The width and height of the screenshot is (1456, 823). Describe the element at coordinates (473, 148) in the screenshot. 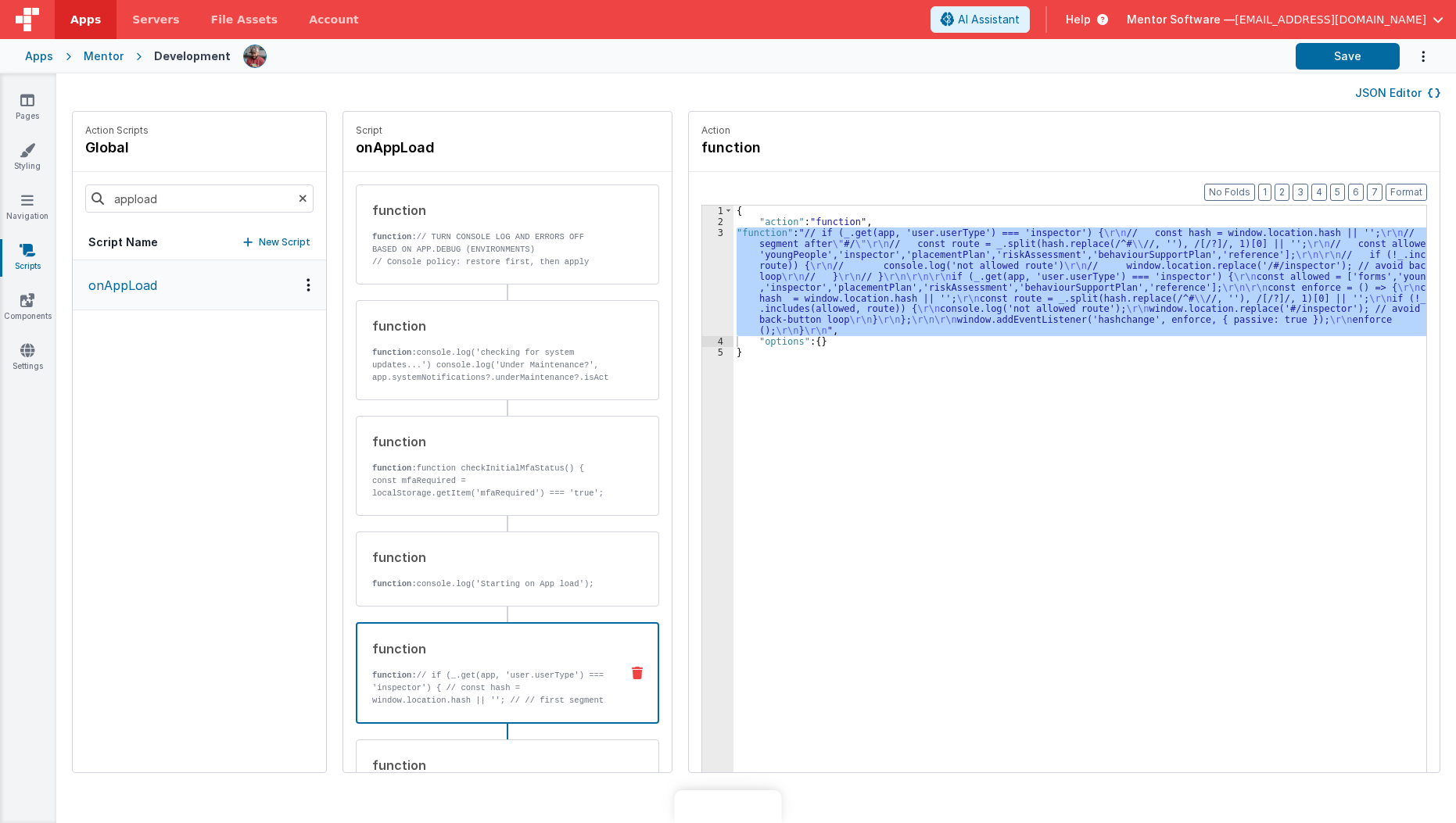

I see `h4: onAppLoad` at that location.